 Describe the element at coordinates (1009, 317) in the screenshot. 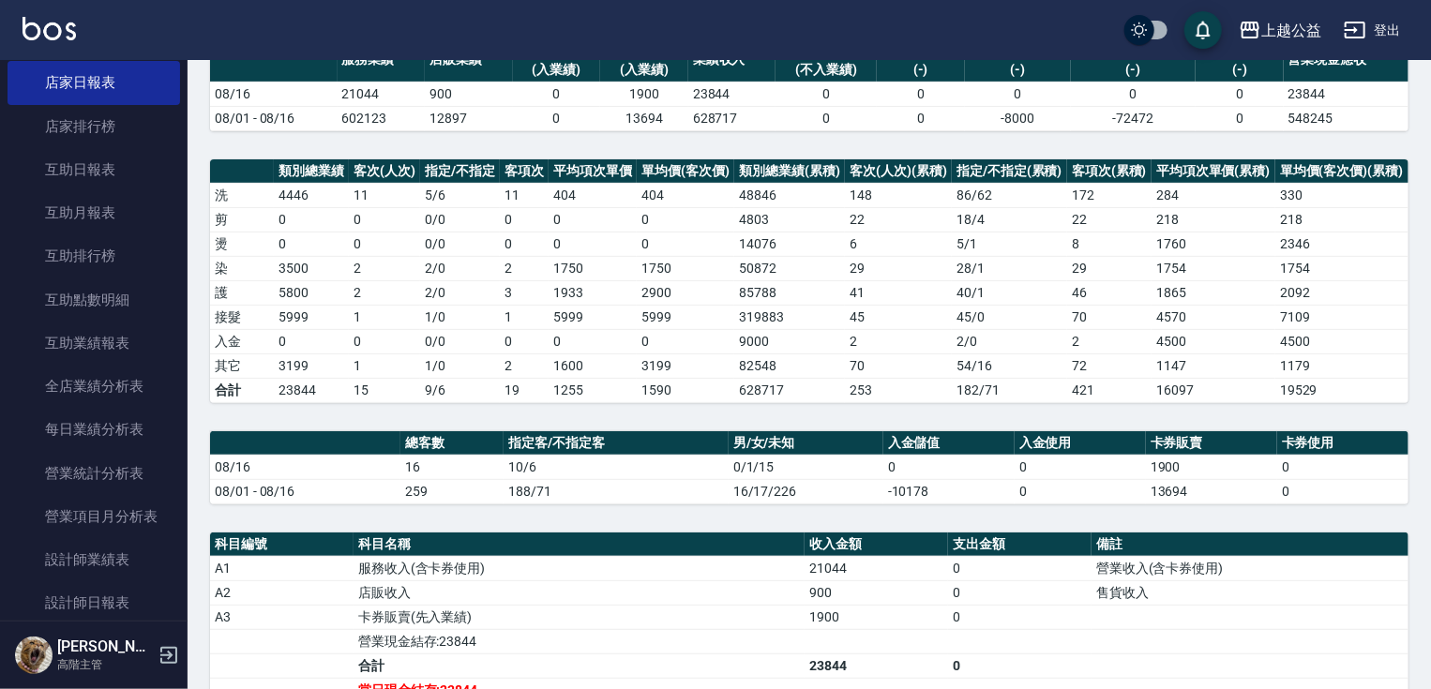

I see `td: 45 / 0` at that location.